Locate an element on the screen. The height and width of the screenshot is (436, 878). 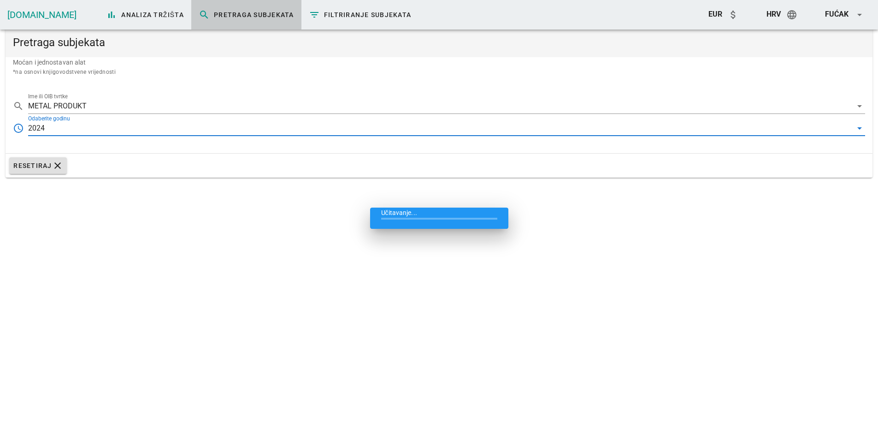
i: bar_chart is located at coordinates (112, 15).